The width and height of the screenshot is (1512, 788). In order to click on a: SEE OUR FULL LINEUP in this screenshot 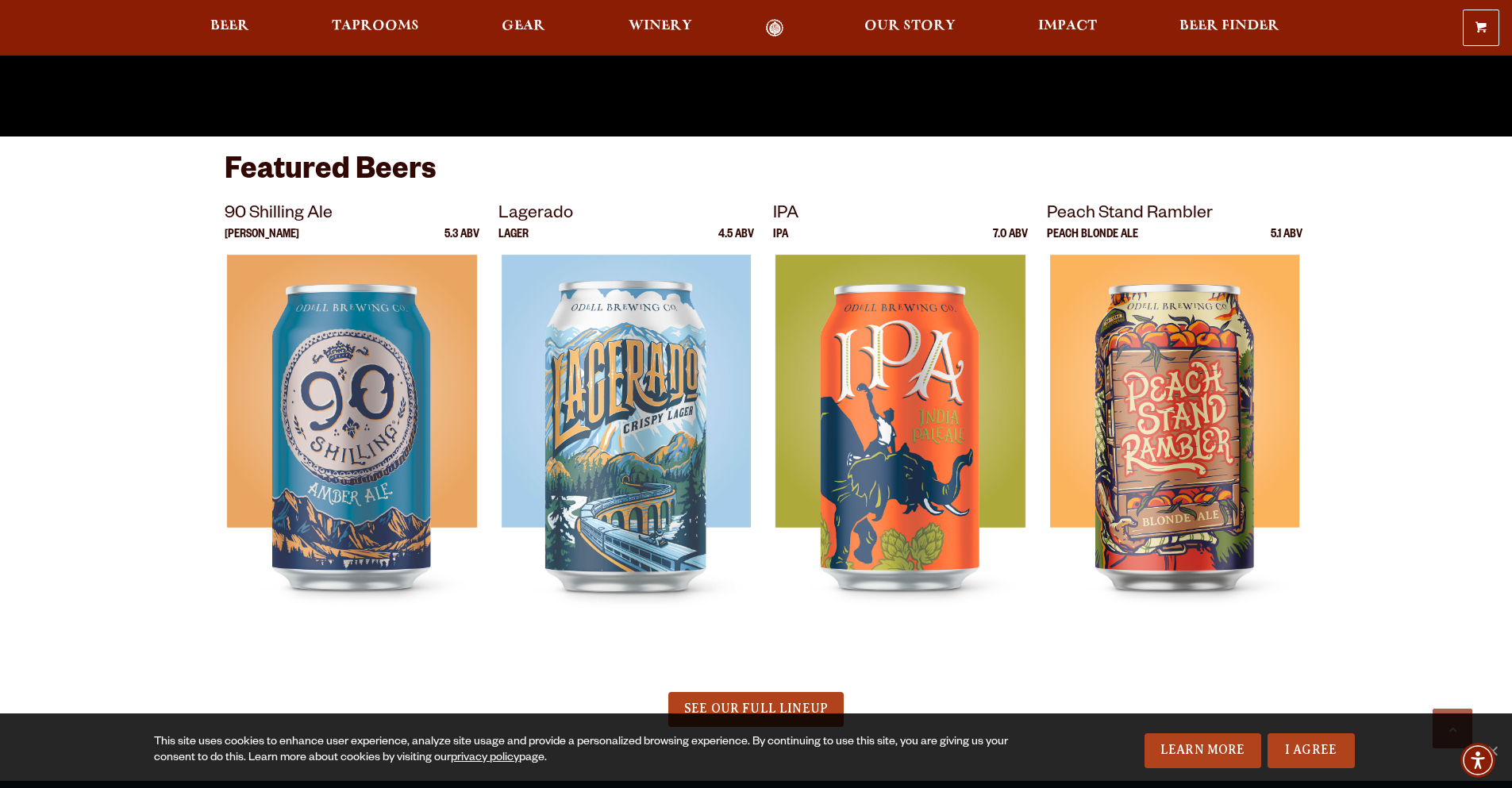, I will do `click(756, 710)`.